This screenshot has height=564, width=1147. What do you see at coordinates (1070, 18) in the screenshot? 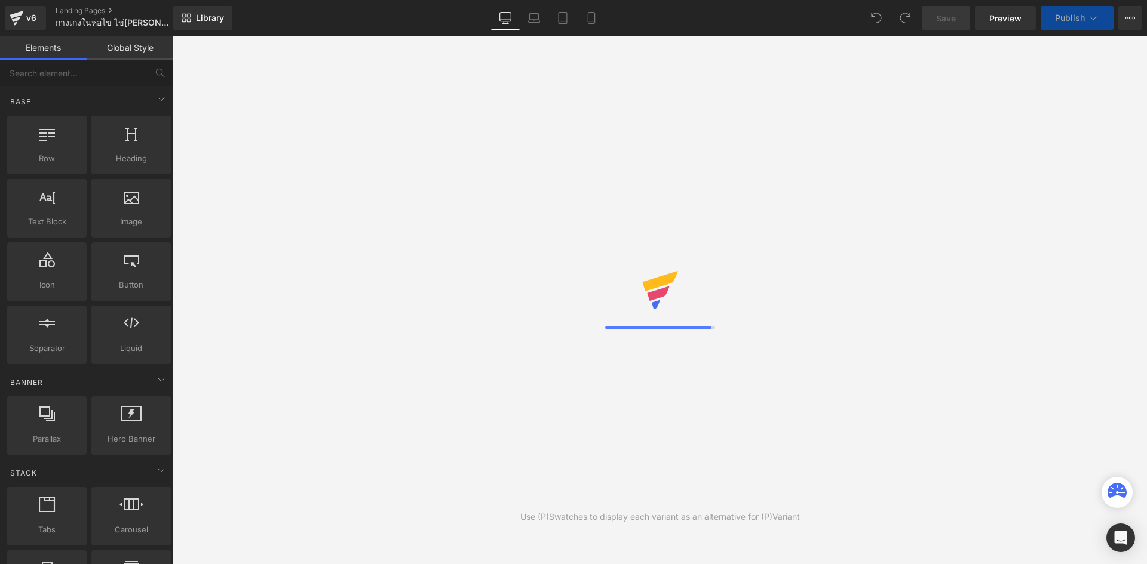
I see `span: Publish` at bounding box center [1070, 18].